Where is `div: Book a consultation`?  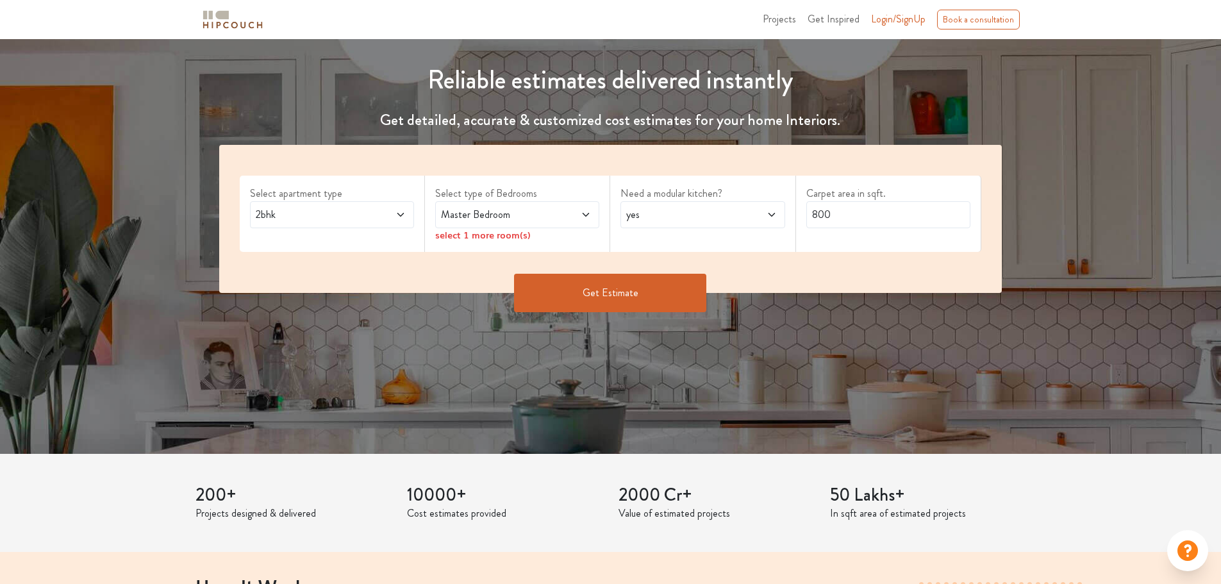
div: Book a consultation is located at coordinates (978, 19).